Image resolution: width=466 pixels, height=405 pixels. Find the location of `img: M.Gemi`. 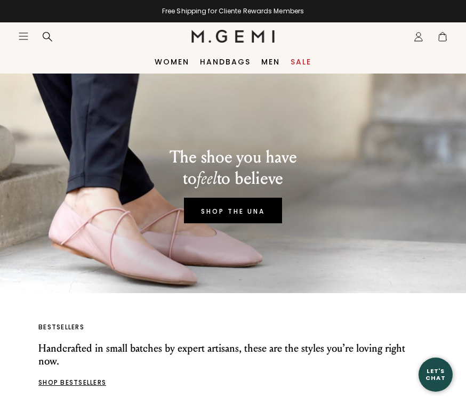

img: M.Gemi is located at coordinates (233, 36).